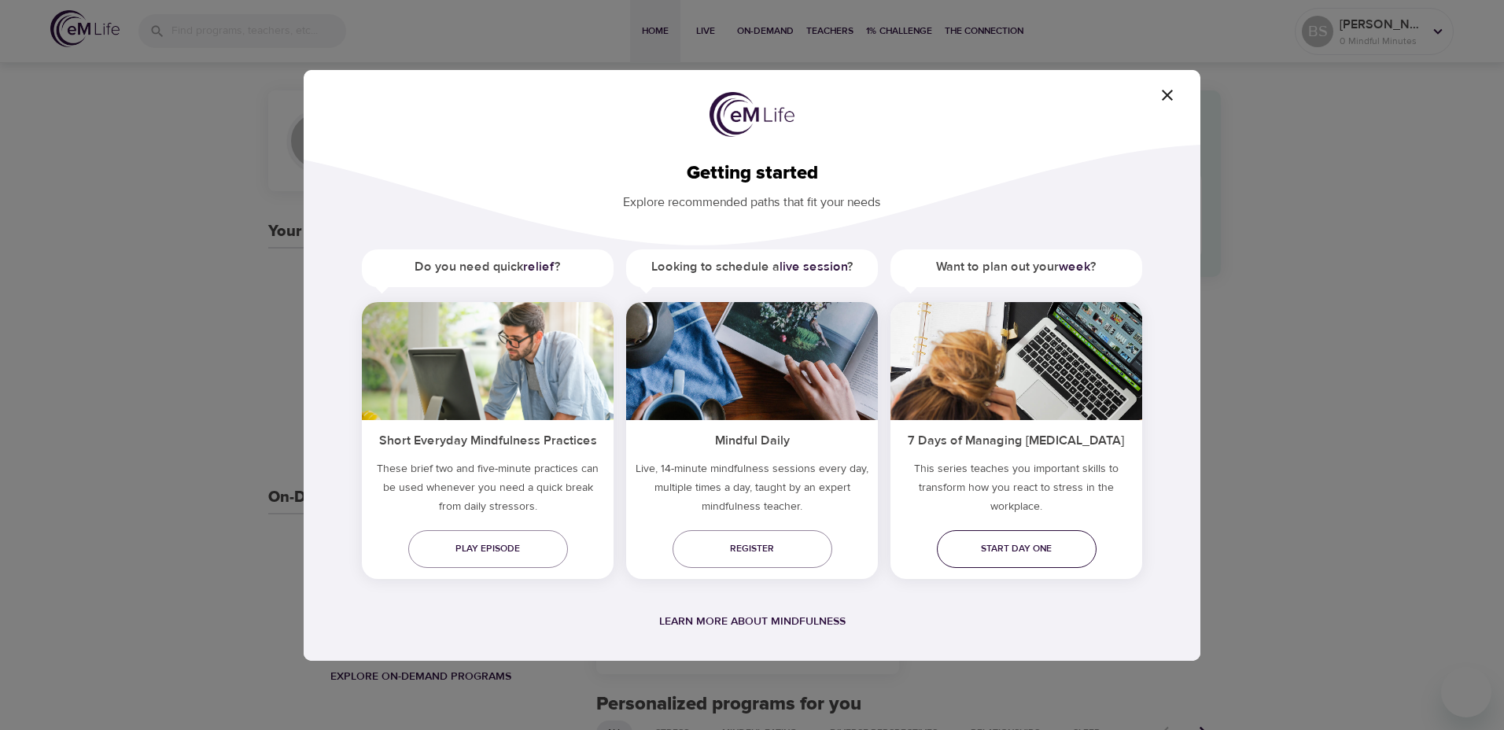  Describe the element at coordinates (752, 197) in the screenshot. I see `p: Explore recommended paths that fit your needs` at that location.